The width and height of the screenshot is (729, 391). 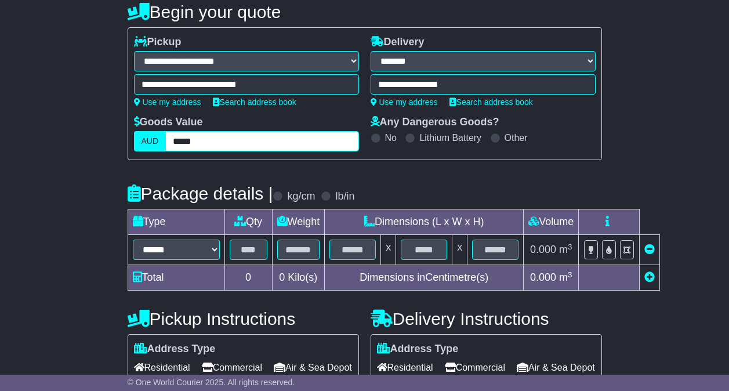 I want to click on td: Total, so click(x=176, y=278).